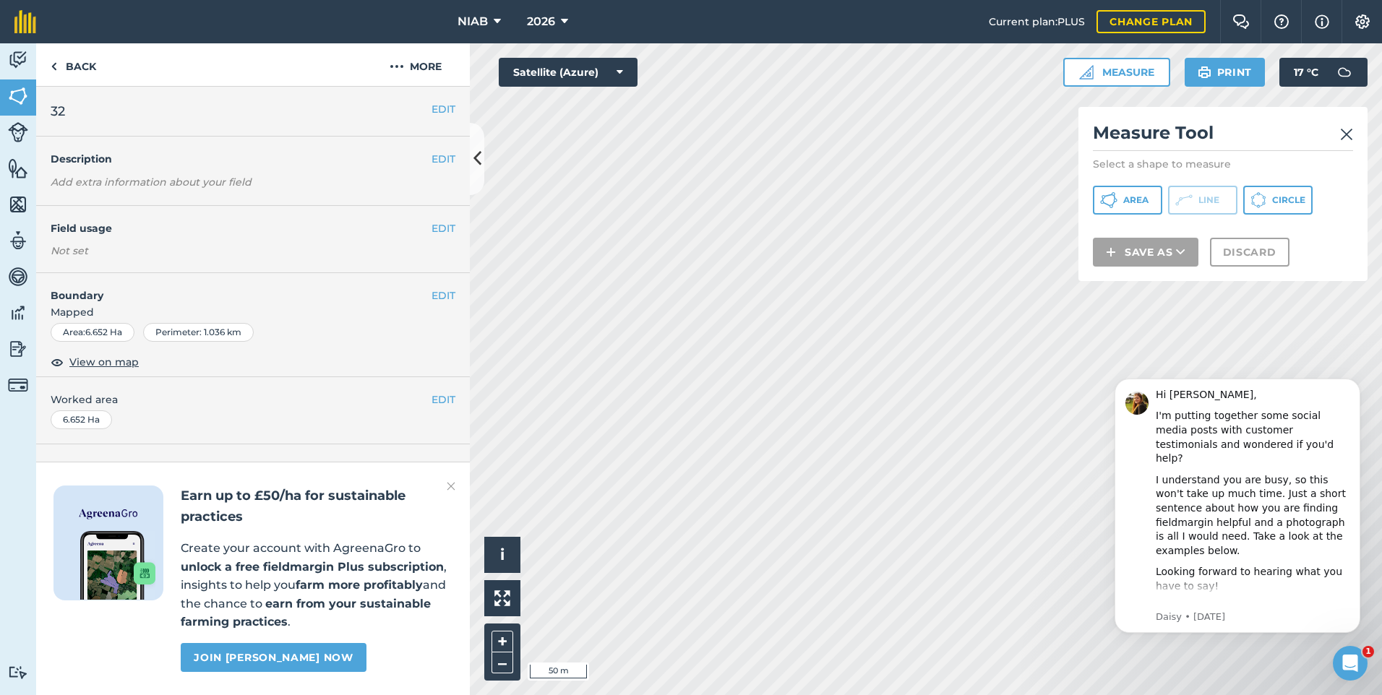 Image resolution: width=1382 pixels, height=695 pixels. What do you see at coordinates (473, 22) in the screenshot?
I see `span: NIAB` at bounding box center [473, 22].